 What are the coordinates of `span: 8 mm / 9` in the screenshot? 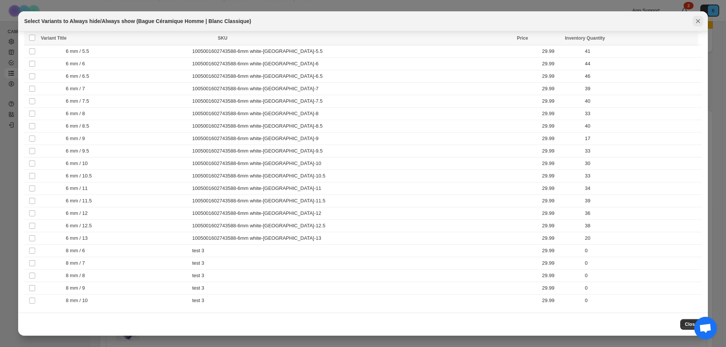 It's located at (77, 289).